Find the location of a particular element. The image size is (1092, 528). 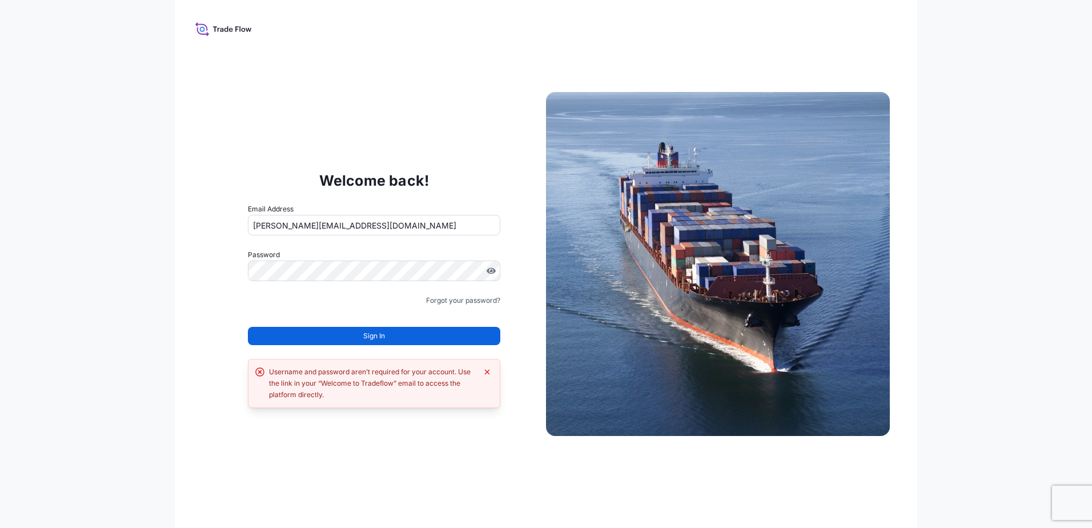

button: Dismiss error is located at coordinates (487, 372).